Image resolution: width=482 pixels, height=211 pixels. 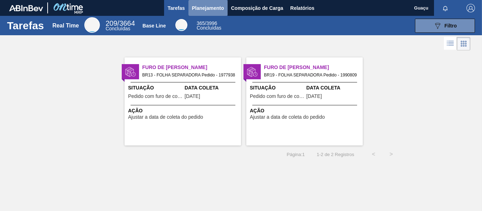 I want to click on span: 31/07/2025, so click(x=192, y=96).